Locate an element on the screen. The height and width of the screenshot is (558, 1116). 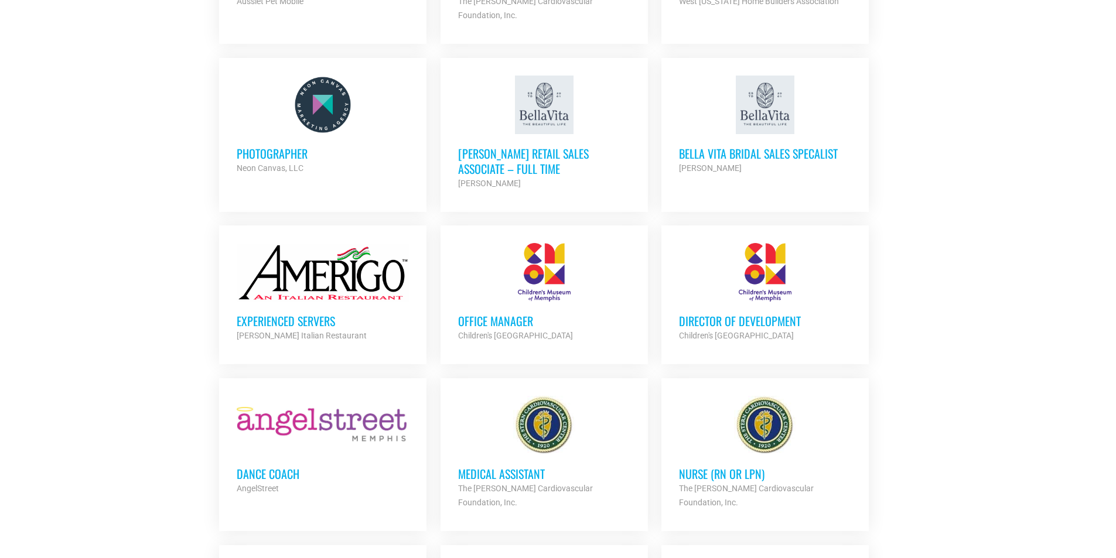
h3: Nurse (RN or LPN) is located at coordinates (765, 474).